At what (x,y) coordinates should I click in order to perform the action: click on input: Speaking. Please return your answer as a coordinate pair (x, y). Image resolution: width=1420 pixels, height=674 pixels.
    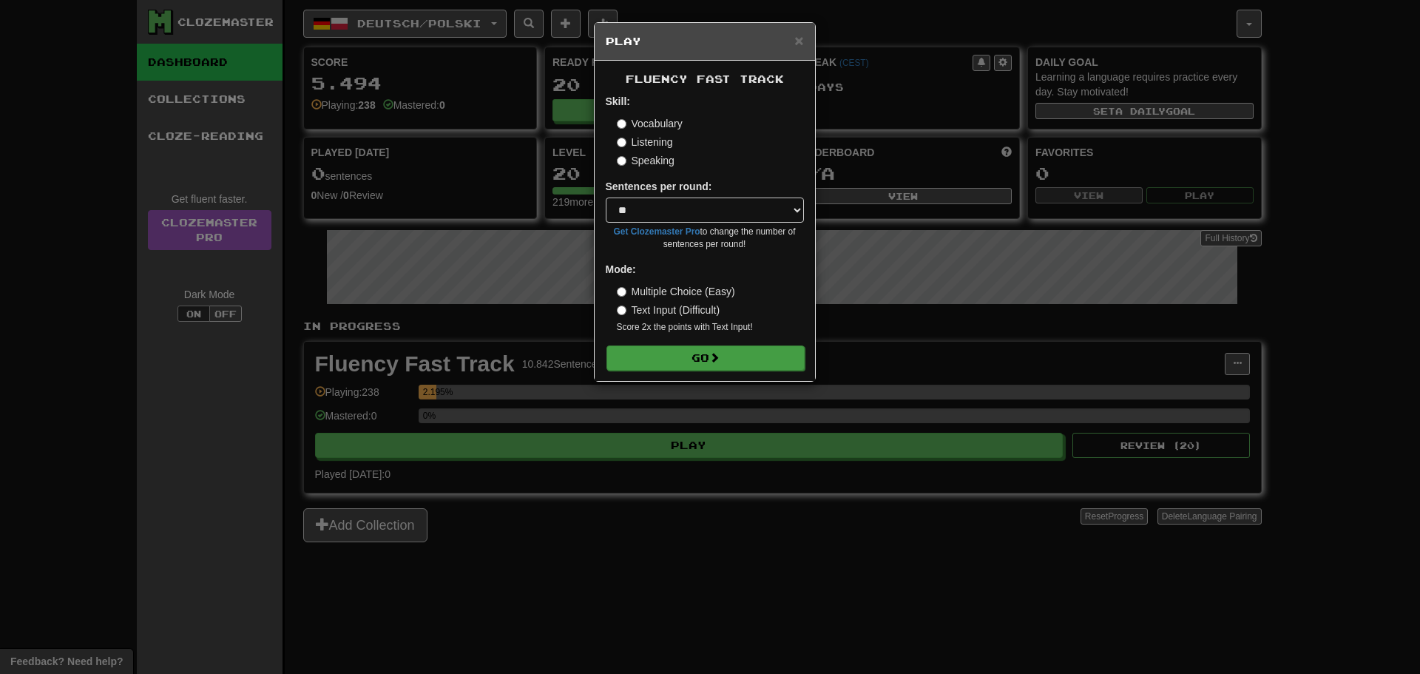
    Looking at the image, I should click on (621, 161).